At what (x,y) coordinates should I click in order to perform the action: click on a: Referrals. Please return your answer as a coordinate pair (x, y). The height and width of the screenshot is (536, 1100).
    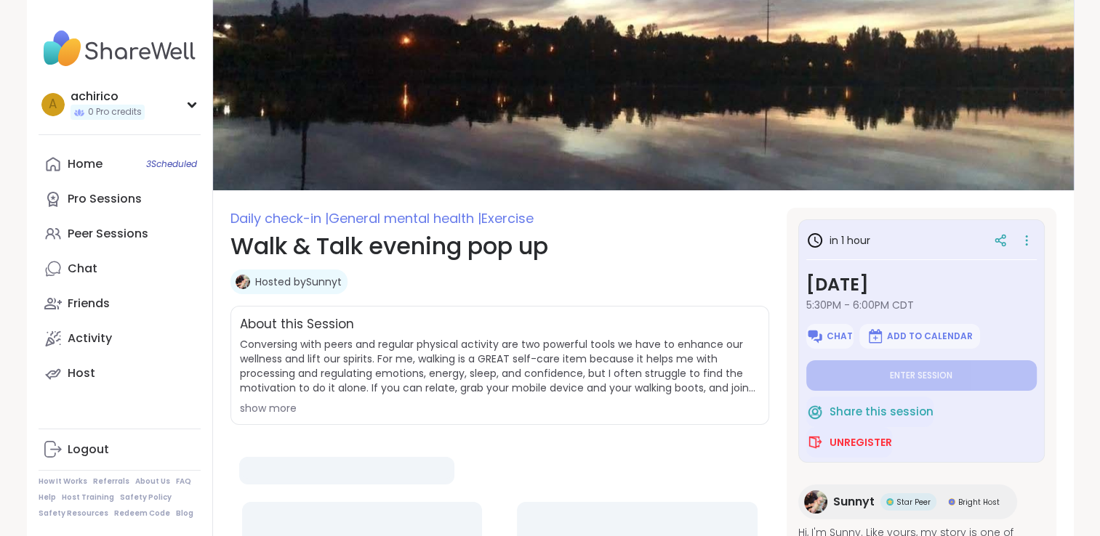
    Looking at the image, I should click on (111, 482).